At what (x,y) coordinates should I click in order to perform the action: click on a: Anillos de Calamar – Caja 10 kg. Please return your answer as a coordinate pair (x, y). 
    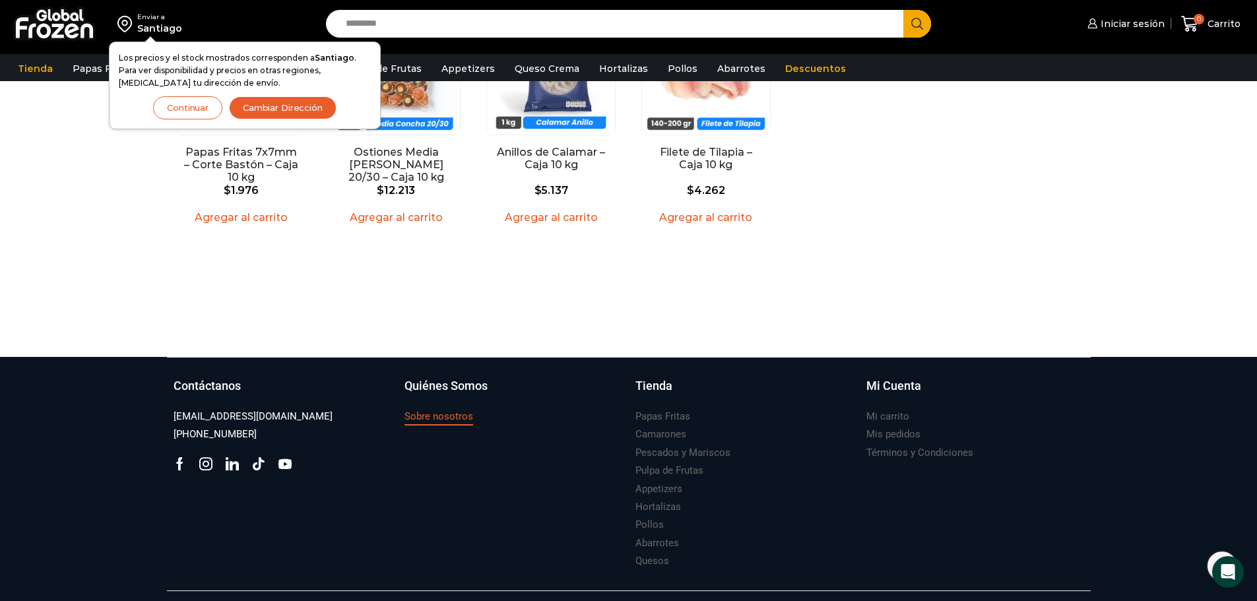
    Looking at the image, I should click on (551, 158).